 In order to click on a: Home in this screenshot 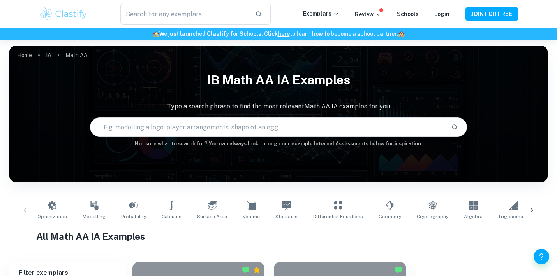, I will do `click(25, 55)`.